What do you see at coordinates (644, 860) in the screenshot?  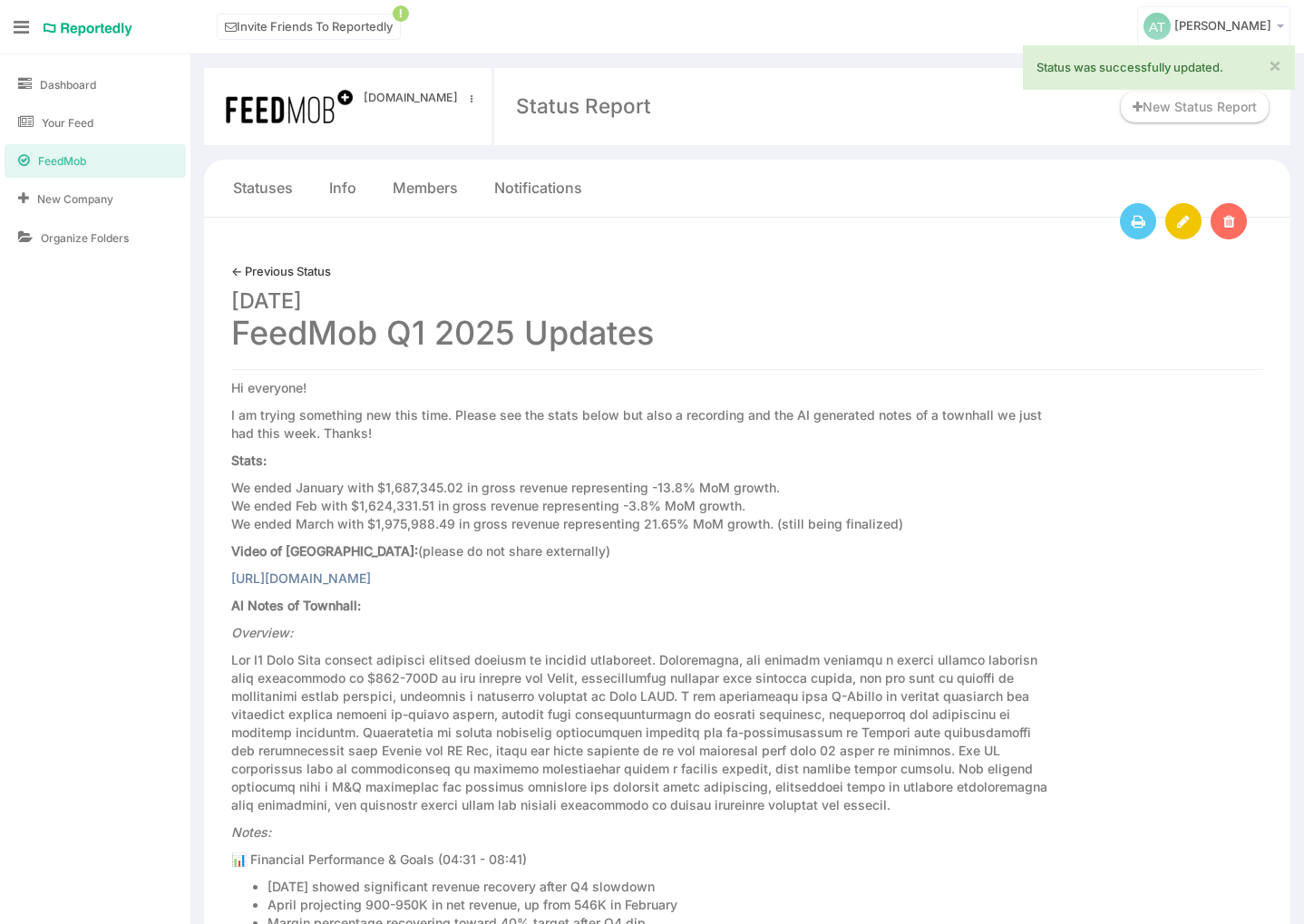 I see `p: 📊 Financial Performance & Goals (04:31 - 08:41)` at bounding box center [644, 860].